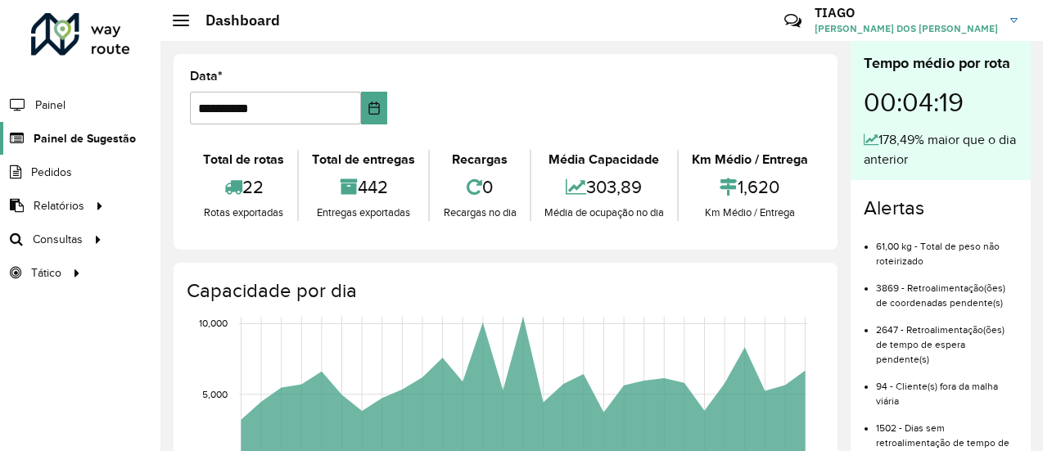  Describe the element at coordinates (504, 291) in the screenshot. I see `h4: Capacidade por dia` at that location.